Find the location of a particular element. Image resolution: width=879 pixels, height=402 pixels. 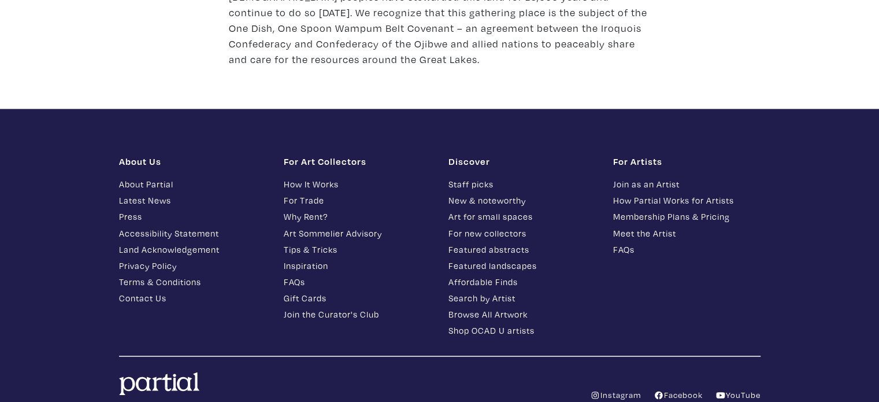

h1: For Art Collectors is located at coordinates (357, 161).